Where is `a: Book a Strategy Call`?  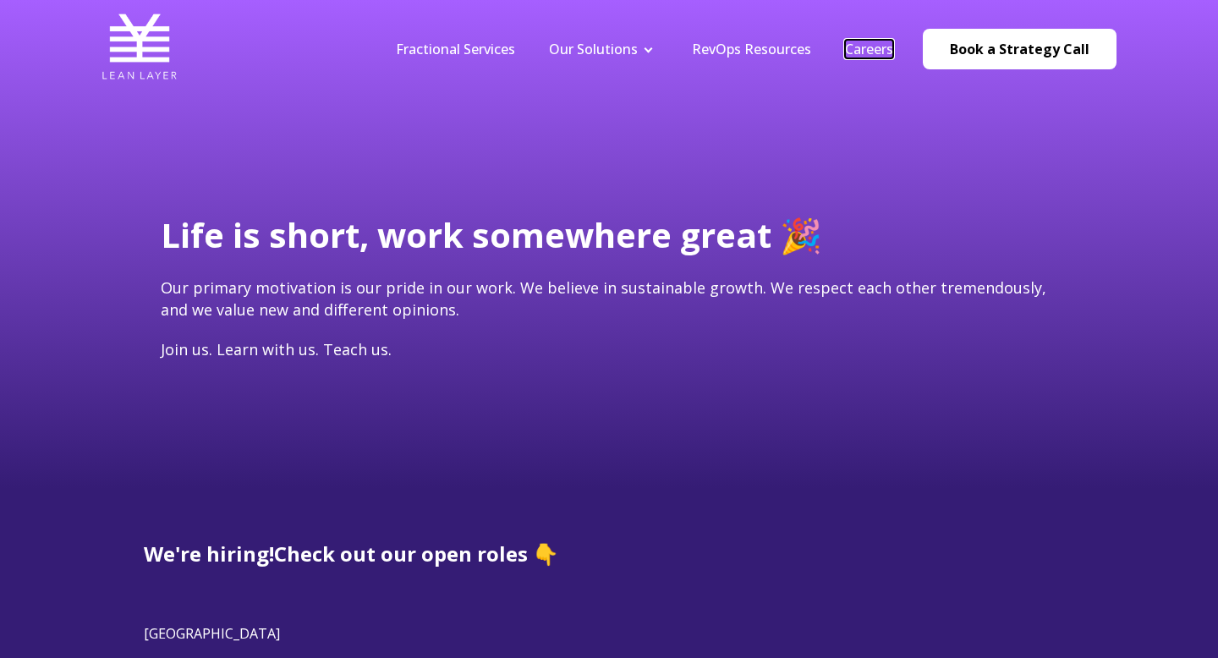
a: Book a Strategy Call is located at coordinates (1019, 49).